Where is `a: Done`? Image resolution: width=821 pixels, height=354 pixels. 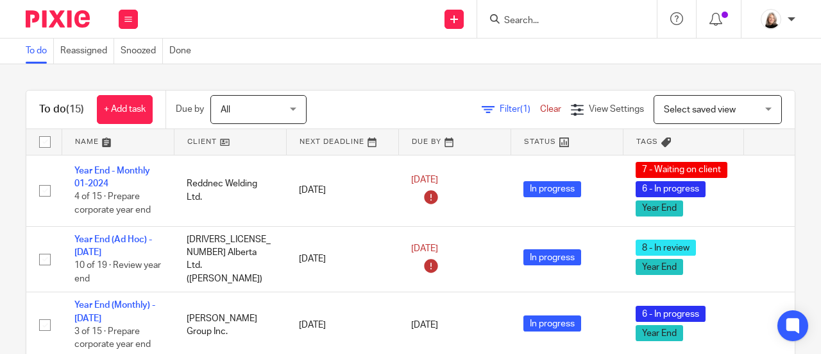
a: Done is located at coordinates (184, 51).